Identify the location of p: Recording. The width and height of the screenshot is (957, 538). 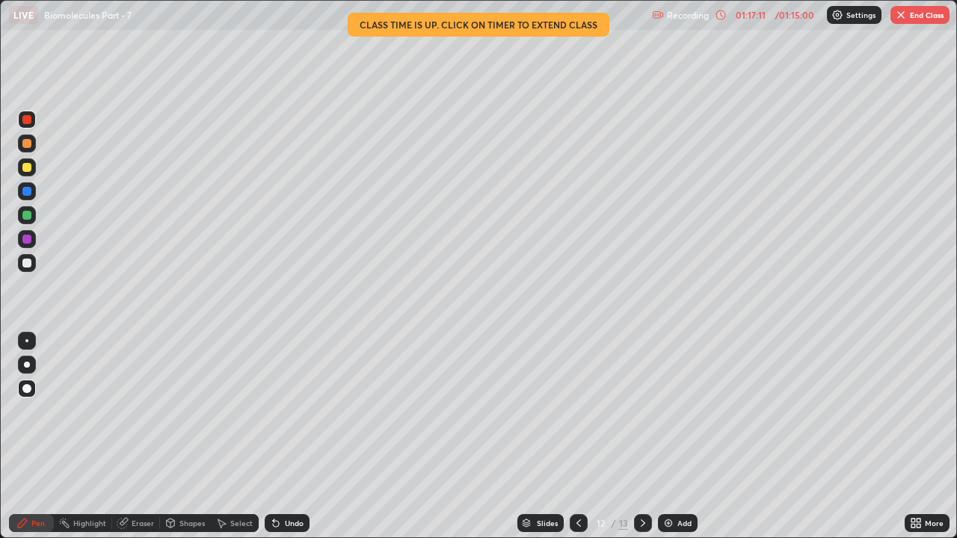
(688, 15).